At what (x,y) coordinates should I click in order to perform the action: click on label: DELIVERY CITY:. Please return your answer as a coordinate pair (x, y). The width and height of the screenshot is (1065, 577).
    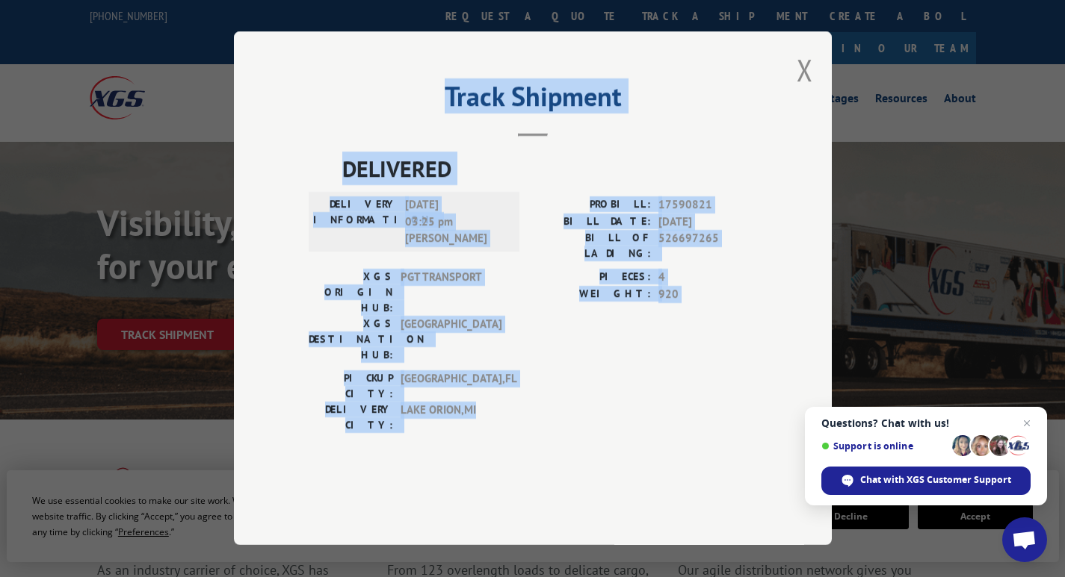
    Looking at the image, I should click on (350, 418).